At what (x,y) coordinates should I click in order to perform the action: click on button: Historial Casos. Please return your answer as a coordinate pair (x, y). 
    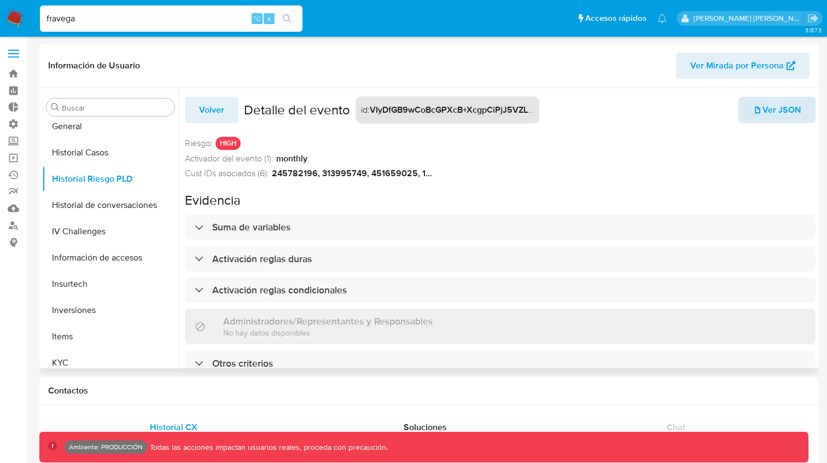
    Looking at the image, I should click on (111, 153).